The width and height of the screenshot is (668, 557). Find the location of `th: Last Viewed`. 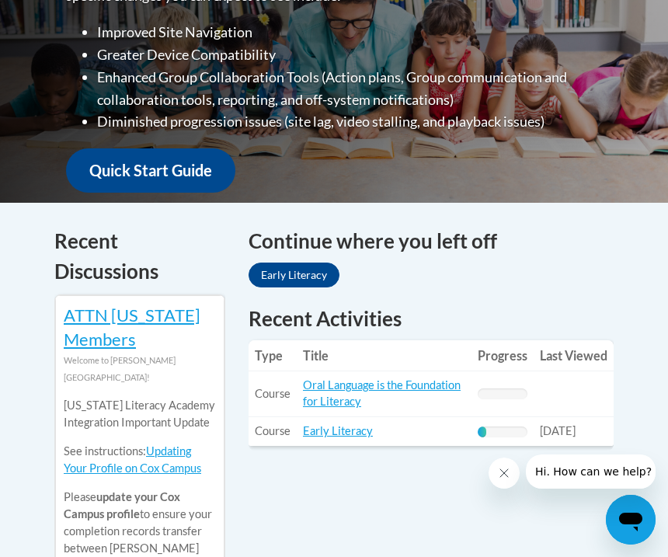

th: Last Viewed is located at coordinates (573, 356).